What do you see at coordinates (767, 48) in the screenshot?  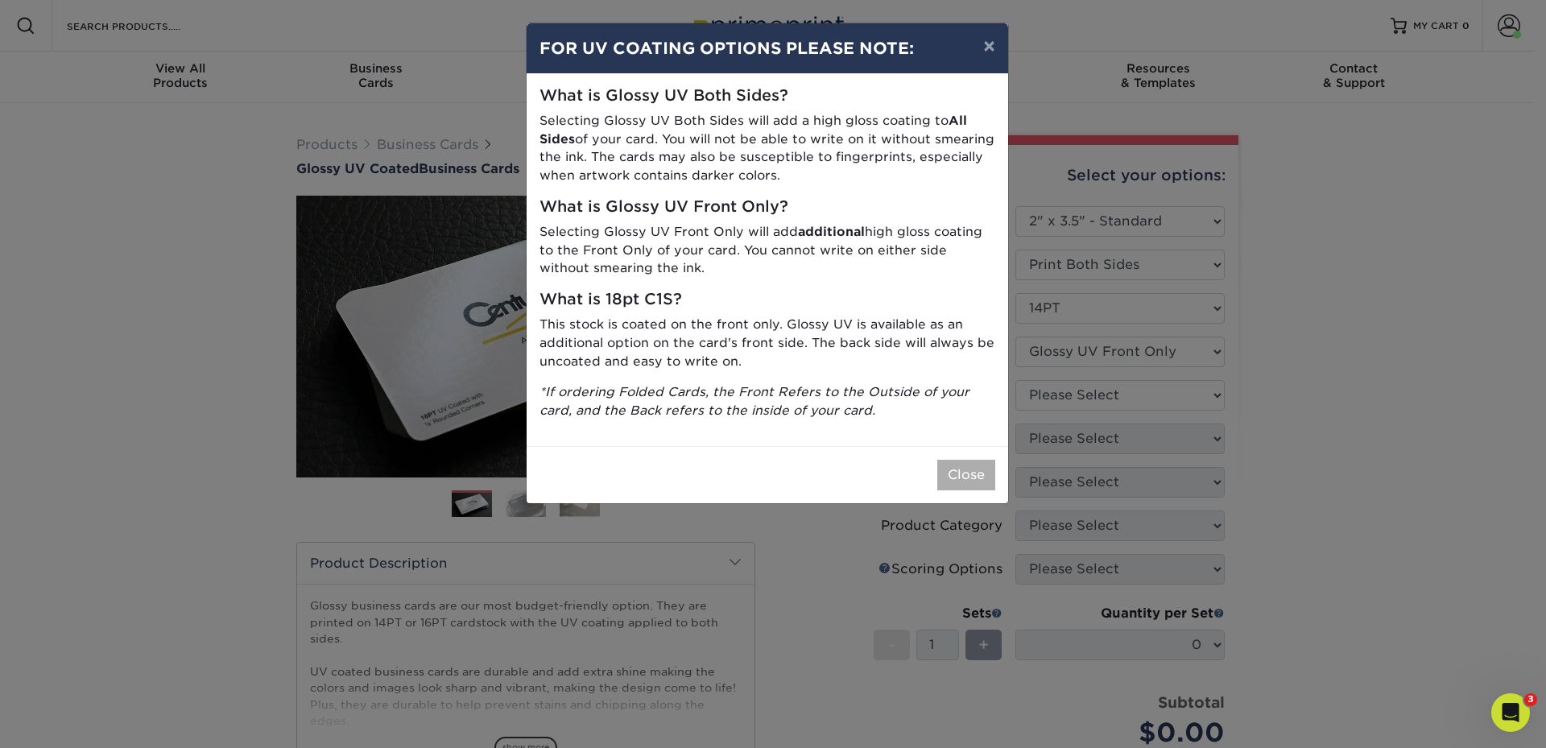 I see `h4: FOR UV COATING OPTIONS PLEASE NOTE:` at bounding box center [767, 48].